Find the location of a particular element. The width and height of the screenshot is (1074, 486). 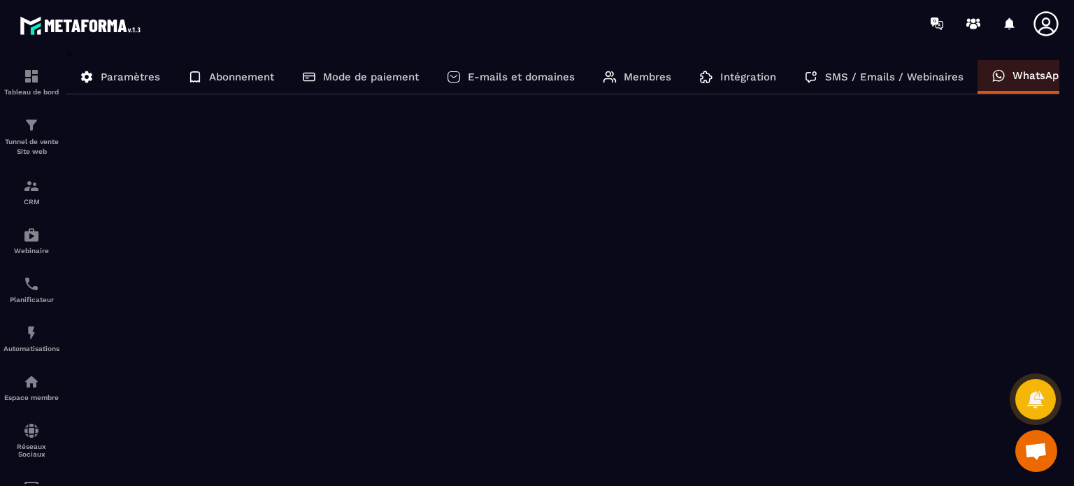

p: Abonnement is located at coordinates (241, 77).